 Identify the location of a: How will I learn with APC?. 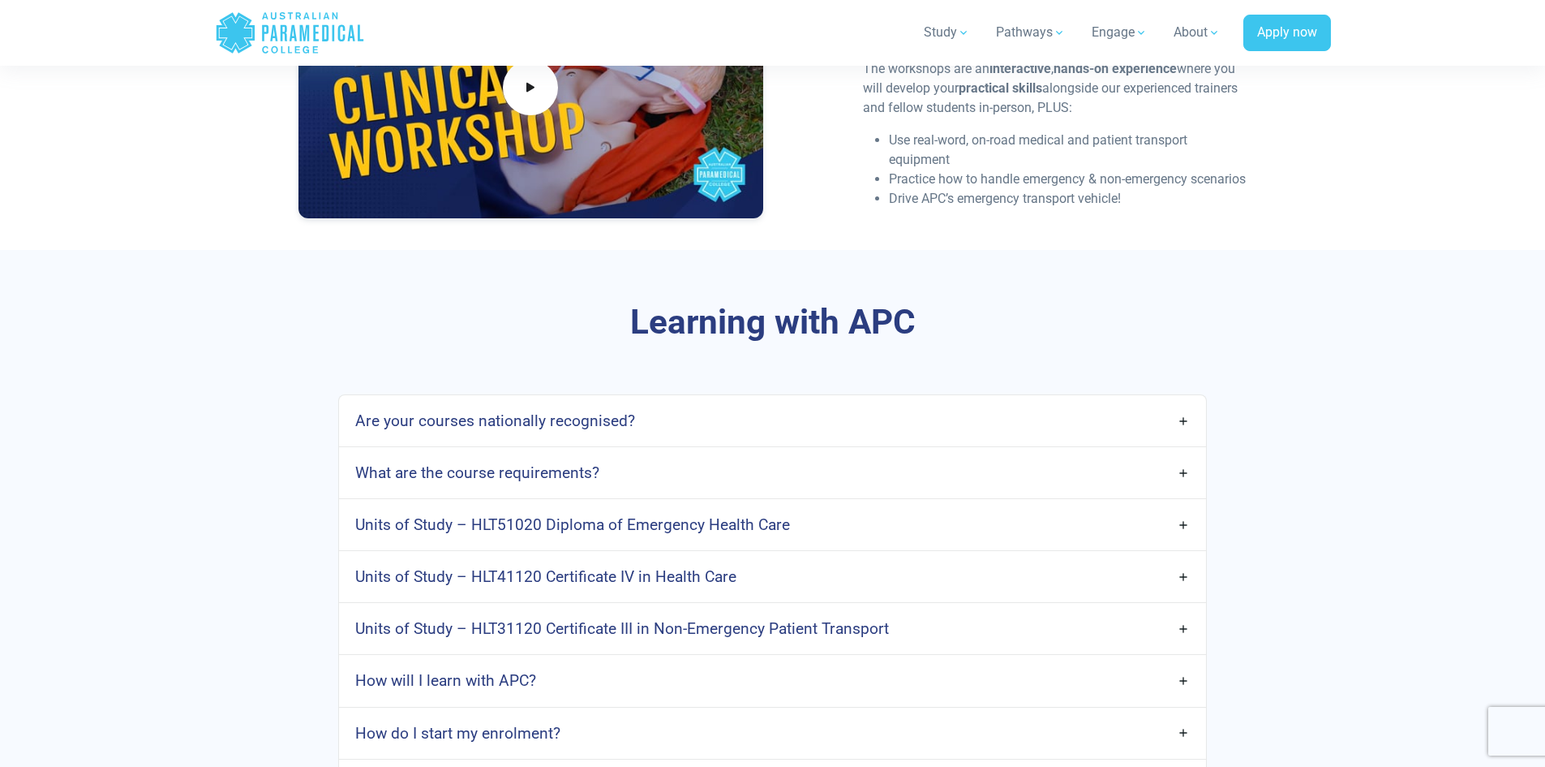
(772, 680).